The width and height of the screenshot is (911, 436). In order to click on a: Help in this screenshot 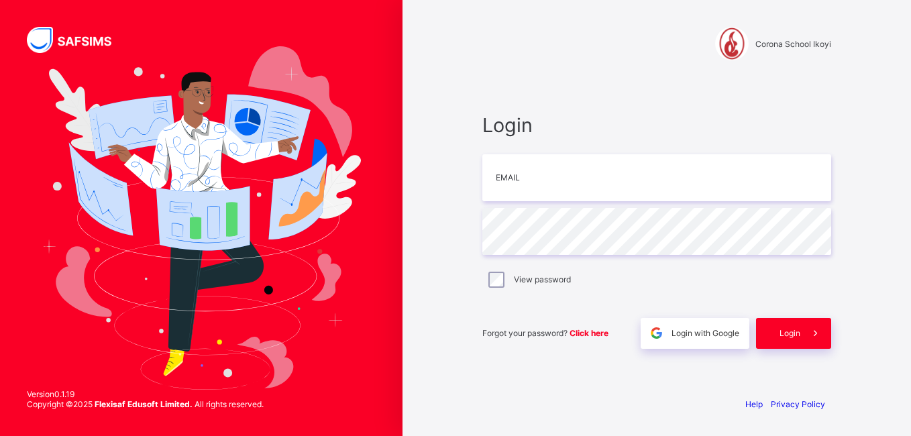, I will do `click(754, 404)`.